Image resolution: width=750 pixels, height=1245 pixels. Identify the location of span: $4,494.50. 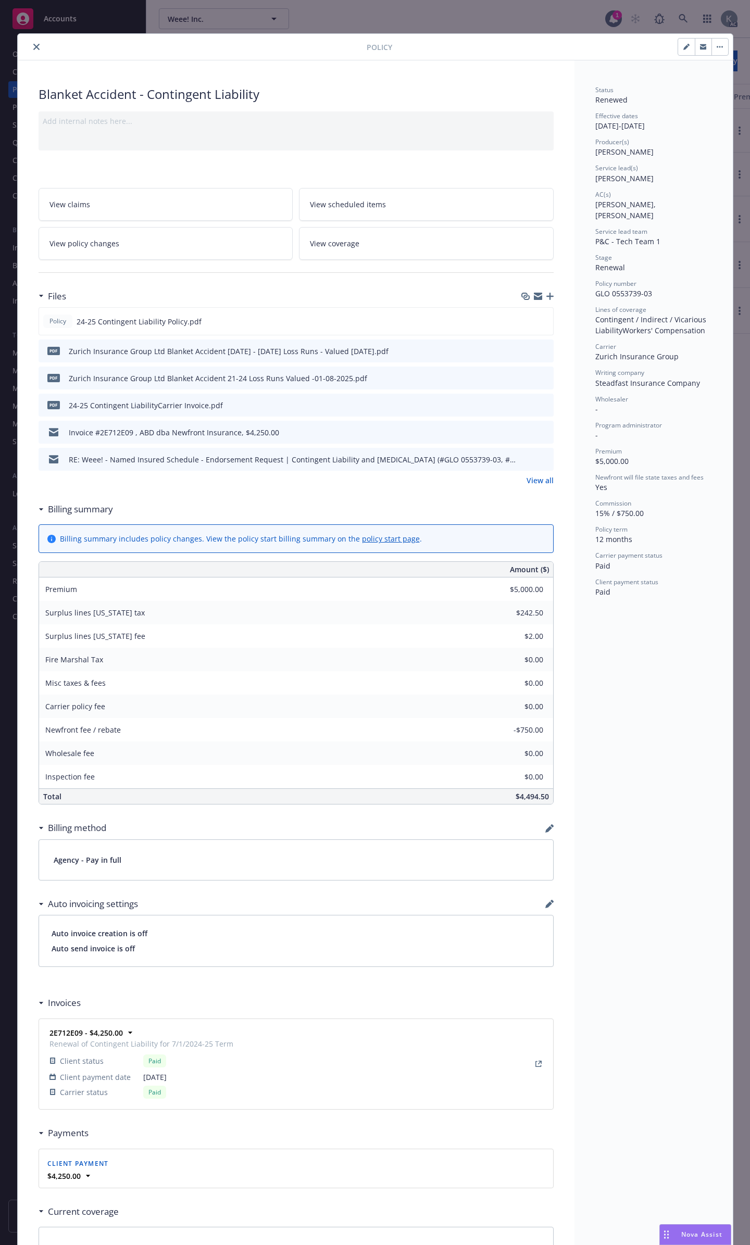
(532, 796).